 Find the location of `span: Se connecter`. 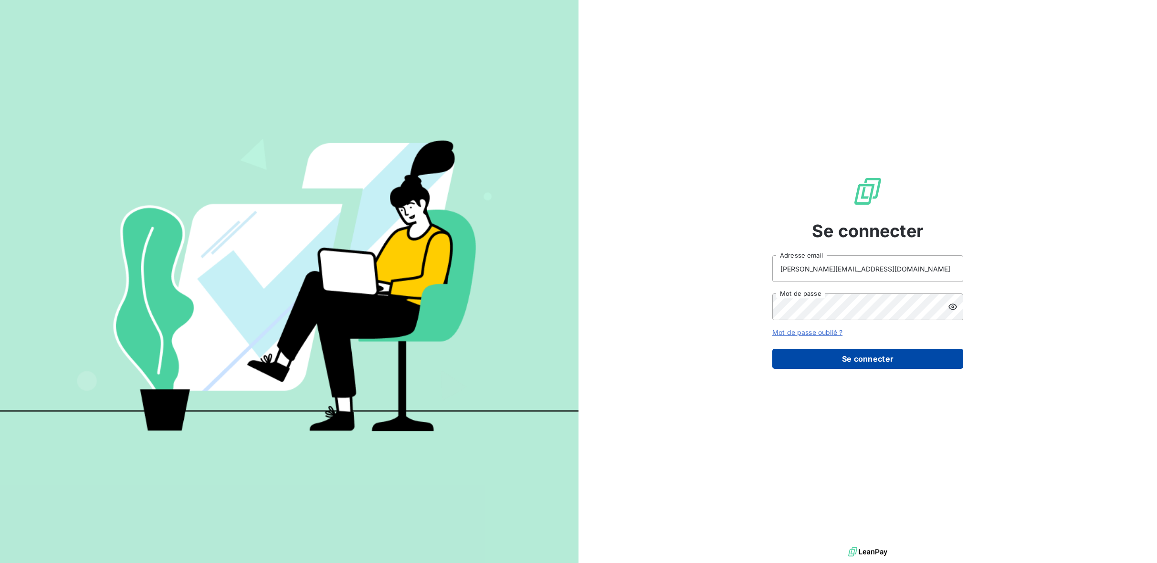

span: Se connecter is located at coordinates (868, 231).